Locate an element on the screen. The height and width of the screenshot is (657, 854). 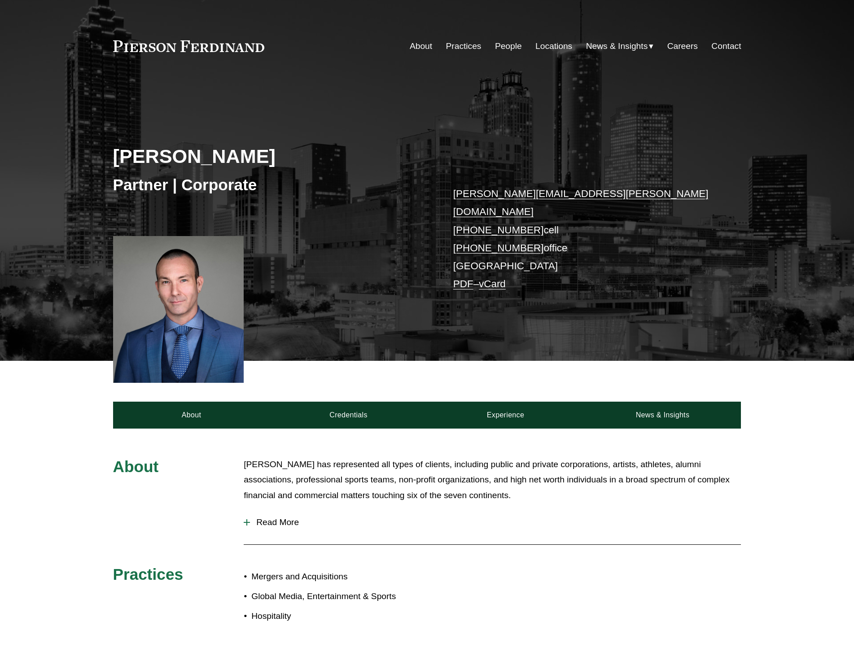
a: vCard is located at coordinates (492, 284).